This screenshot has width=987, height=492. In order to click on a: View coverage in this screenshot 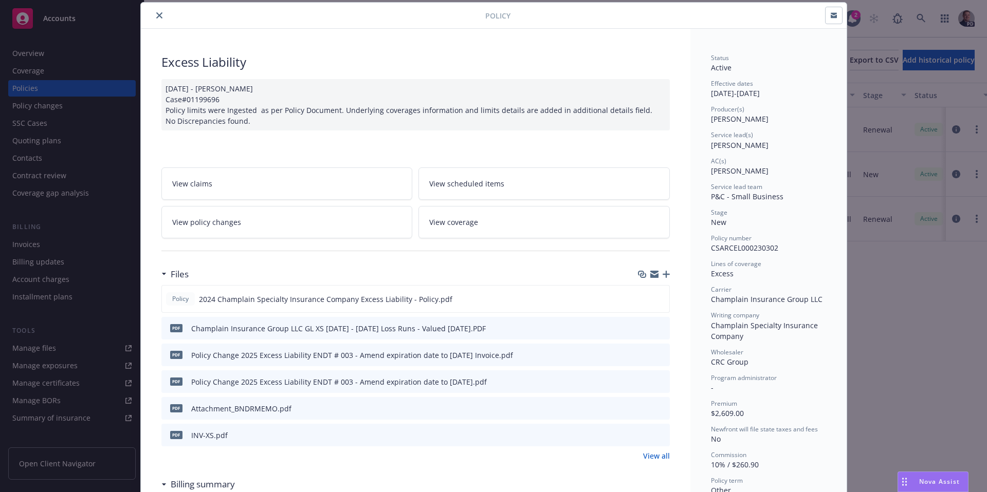, I will do `click(544, 222)`.